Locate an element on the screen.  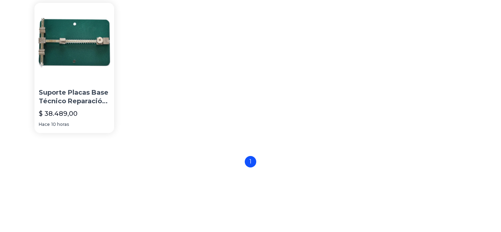
p: Suporte Placas Base Técnico Reparación Tablet Celular is located at coordinates (74, 97).